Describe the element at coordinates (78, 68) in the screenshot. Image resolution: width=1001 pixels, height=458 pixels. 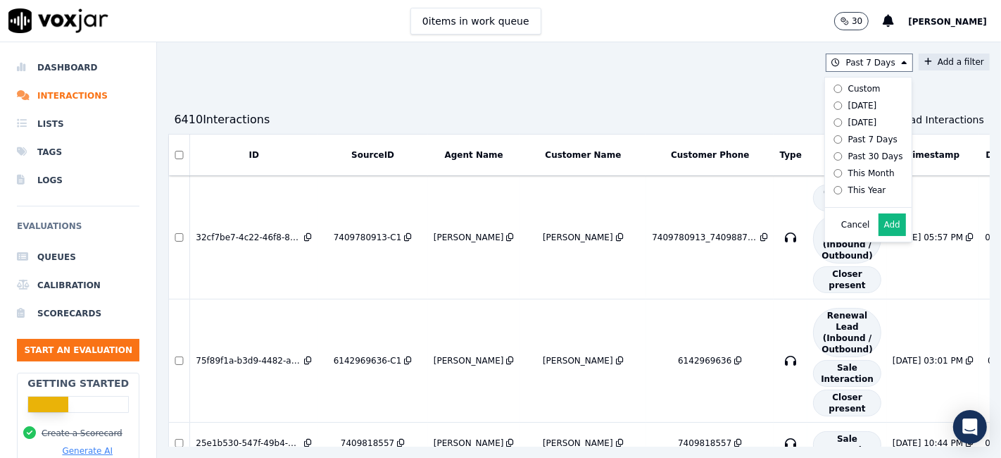
I see `a: Dashboard` at that location.